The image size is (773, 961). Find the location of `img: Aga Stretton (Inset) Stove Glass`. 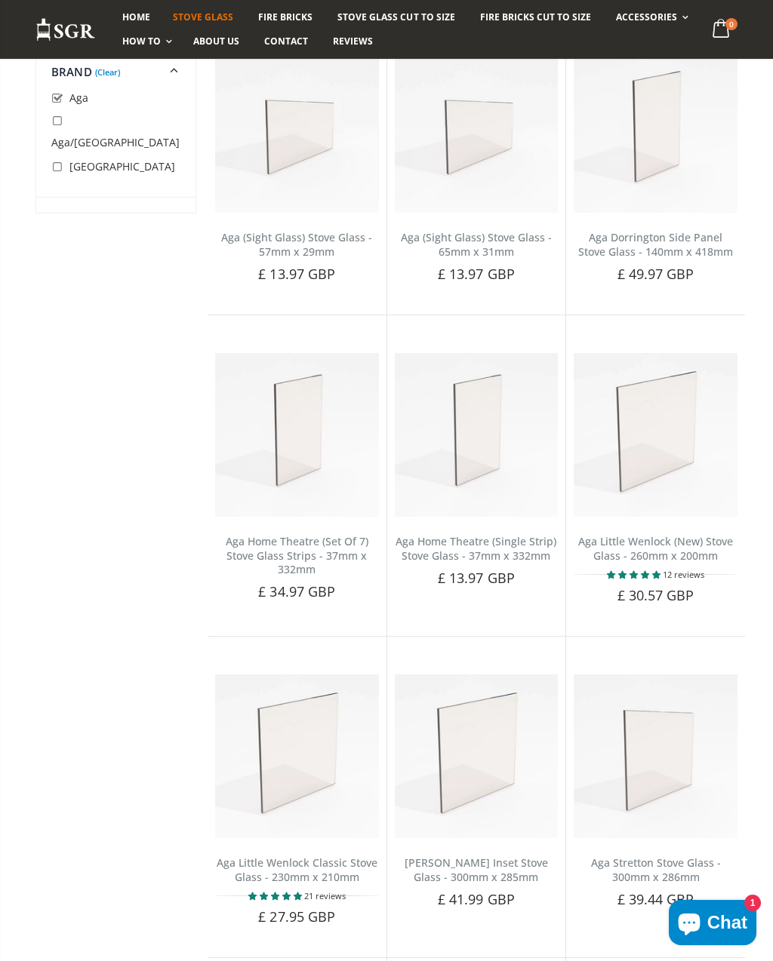

img: Aga Stretton (Inset) Stove Glass is located at coordinates (476, 756).